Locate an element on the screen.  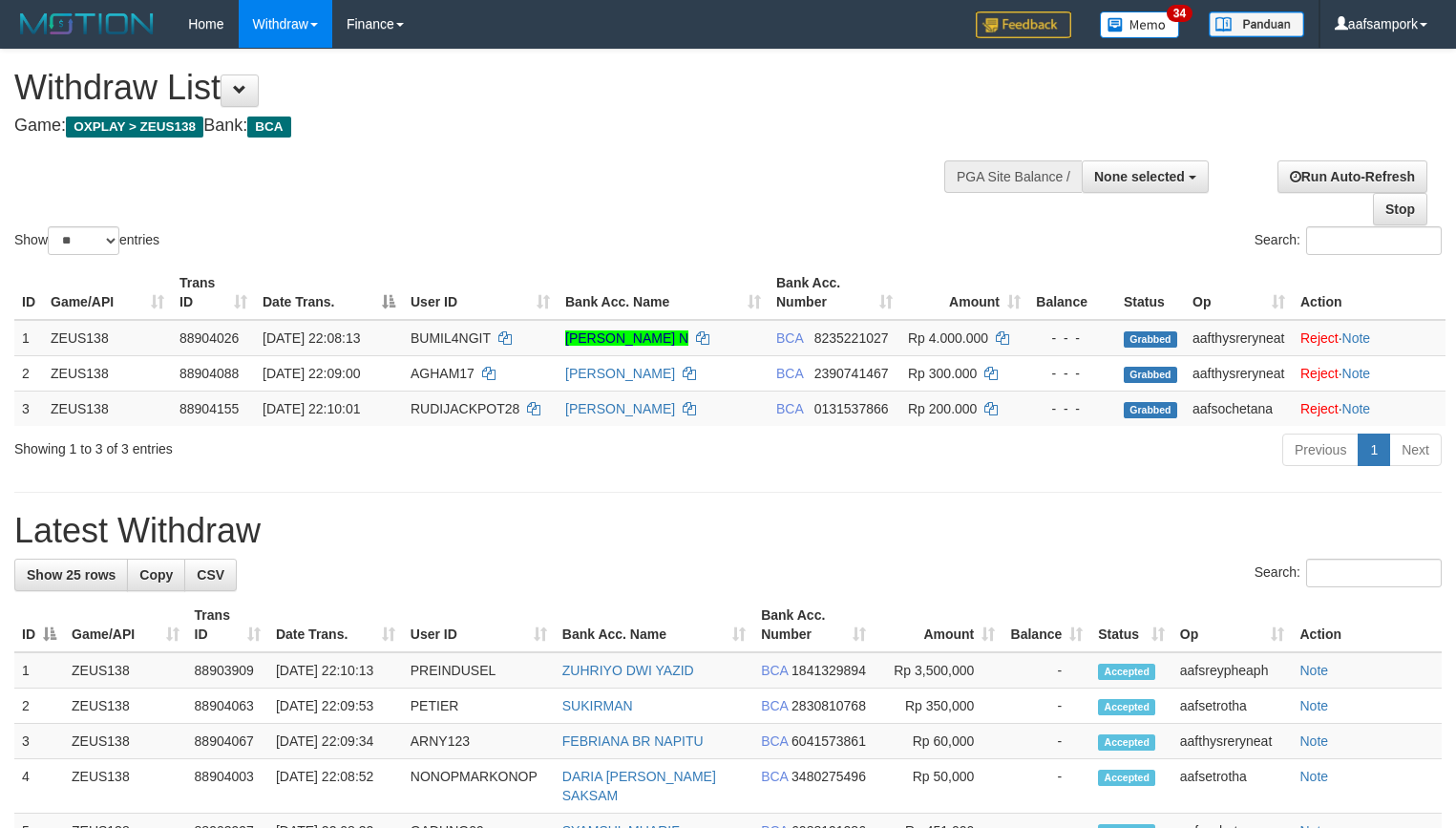
th: Action is located at coordinates (1370, 292).